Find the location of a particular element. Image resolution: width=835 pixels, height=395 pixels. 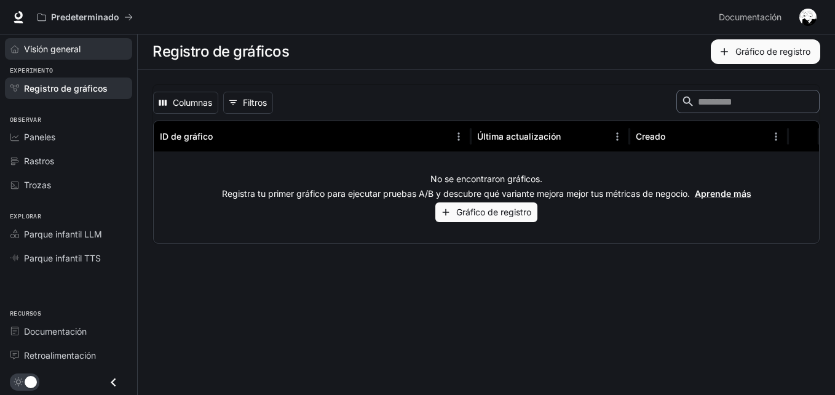

button: Avatar de usuario is located at coordinates (808, 17).